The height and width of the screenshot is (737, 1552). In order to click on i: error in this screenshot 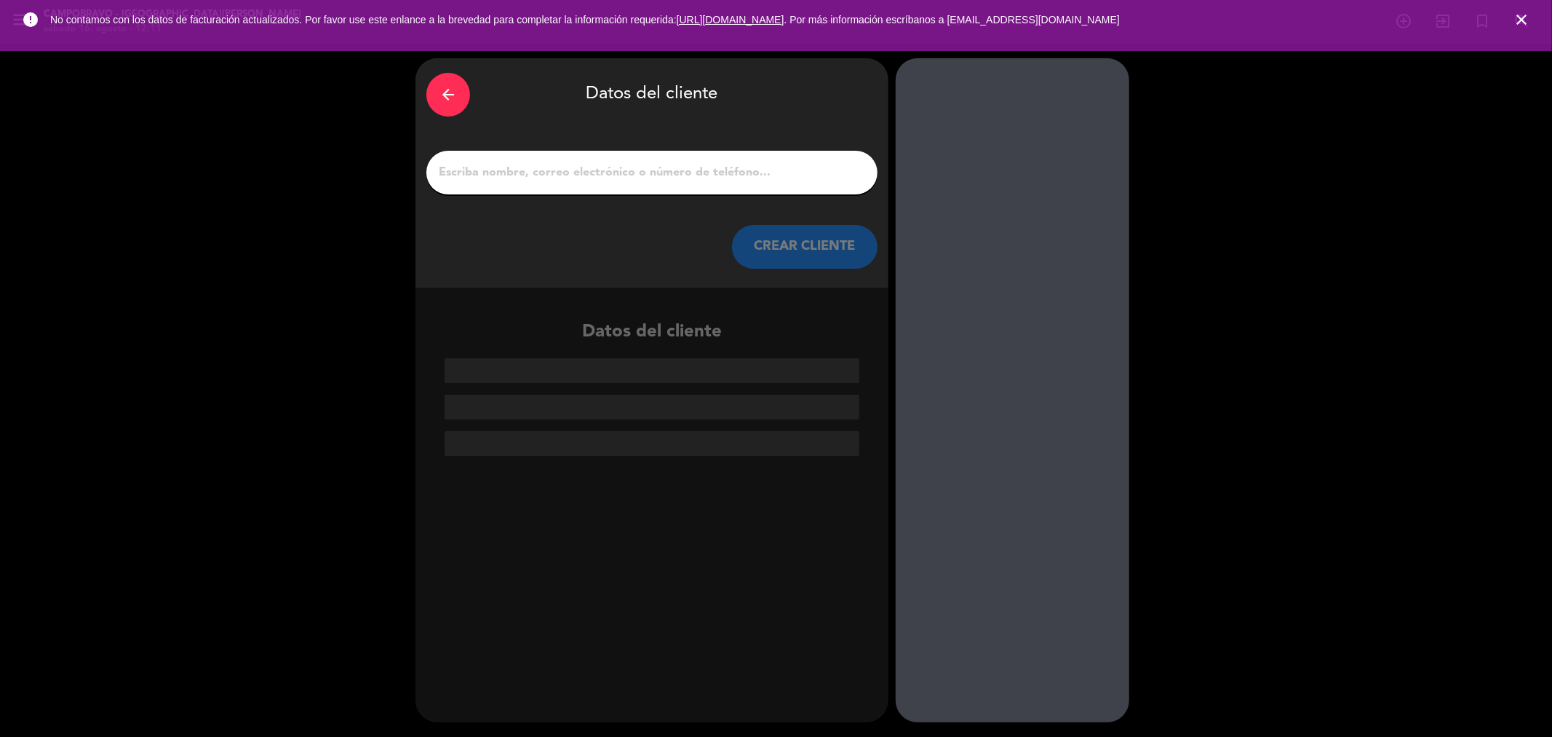, I will do `click(31, 20)`.